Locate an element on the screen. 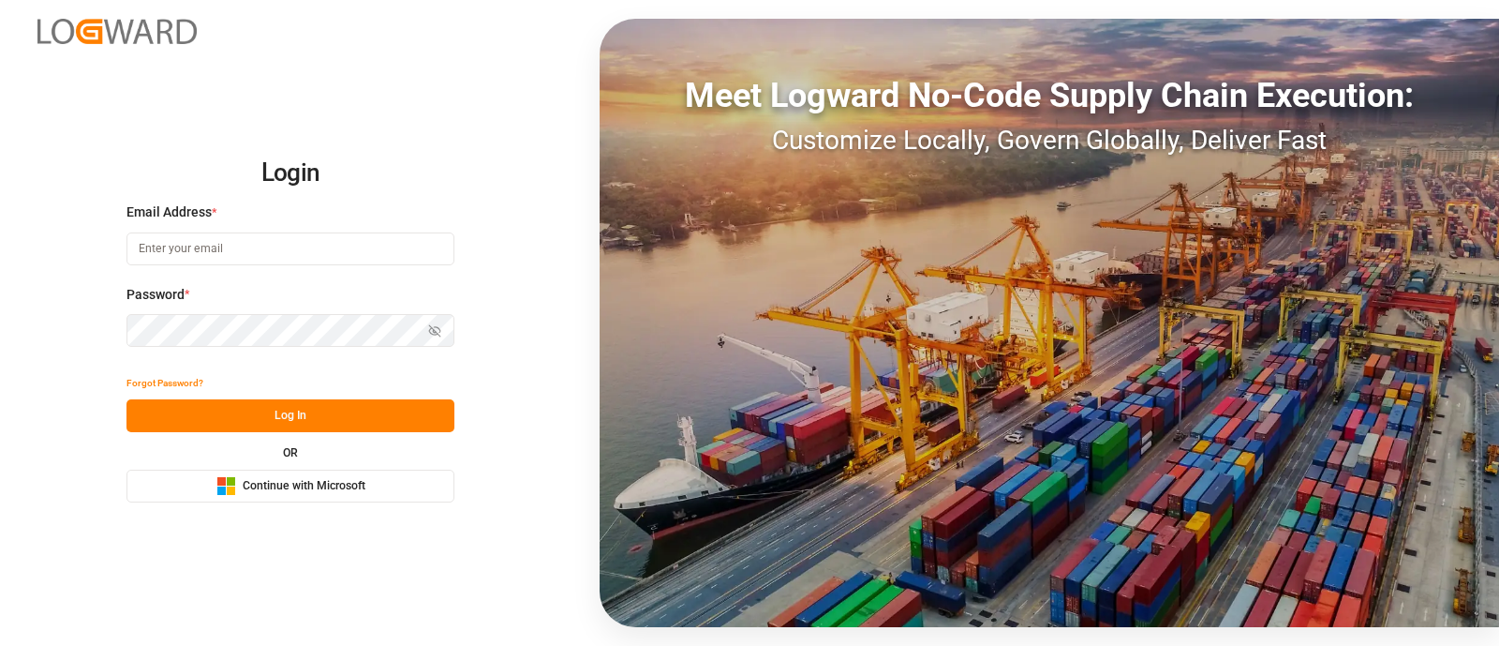  span: Password is located at coordinates (156, 294).